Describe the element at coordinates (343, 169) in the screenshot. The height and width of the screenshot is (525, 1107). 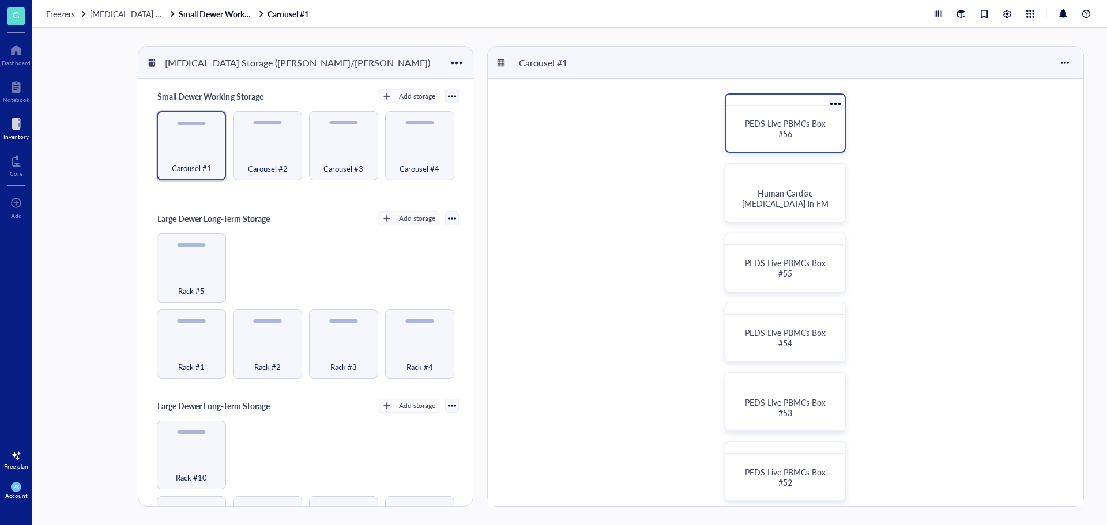
I see `span: Carousel #3` at that location.